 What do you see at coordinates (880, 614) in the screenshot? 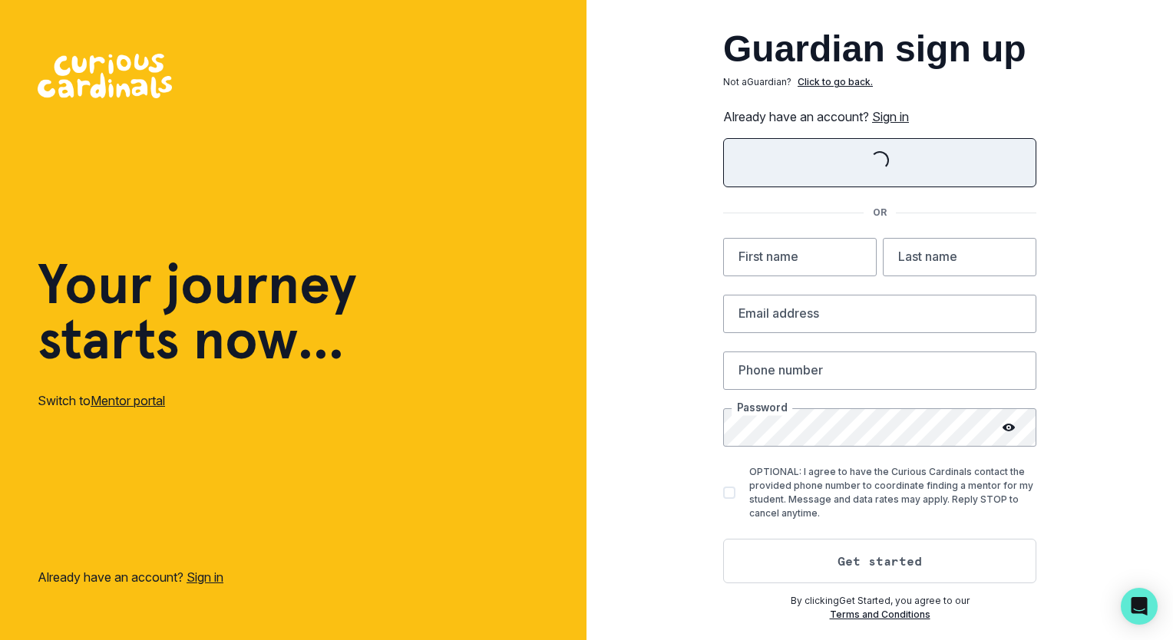
I see `a: Terms and Conditions` at bounding box center [880, 614].